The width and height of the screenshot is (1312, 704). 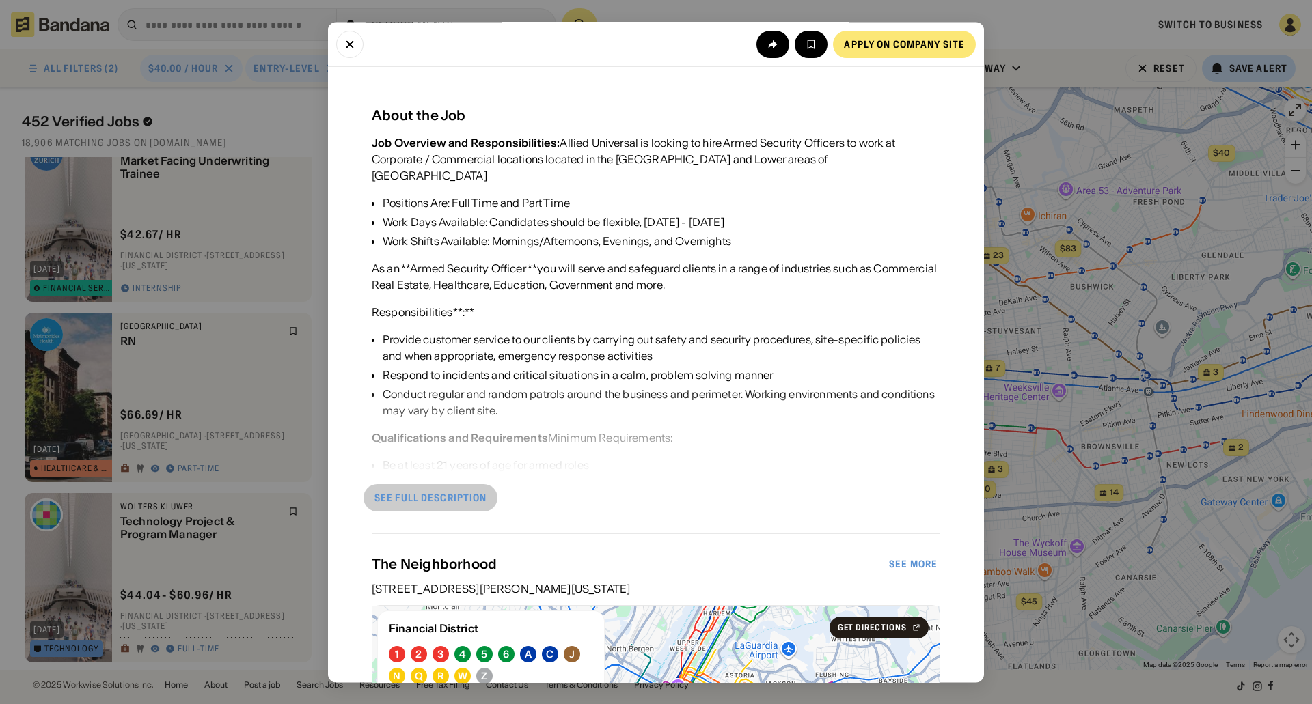 I want to click on div: See full description, so click(x=430, y=499).